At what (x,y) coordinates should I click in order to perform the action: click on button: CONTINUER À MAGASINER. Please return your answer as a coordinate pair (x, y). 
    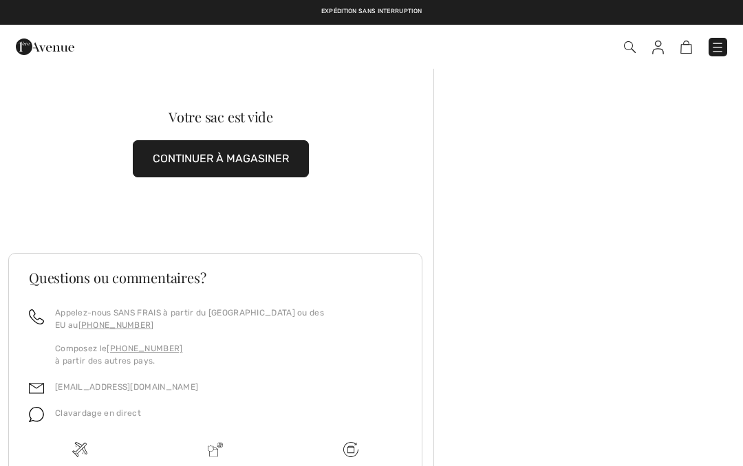
    Looking at the image, I should click on (221, 159).